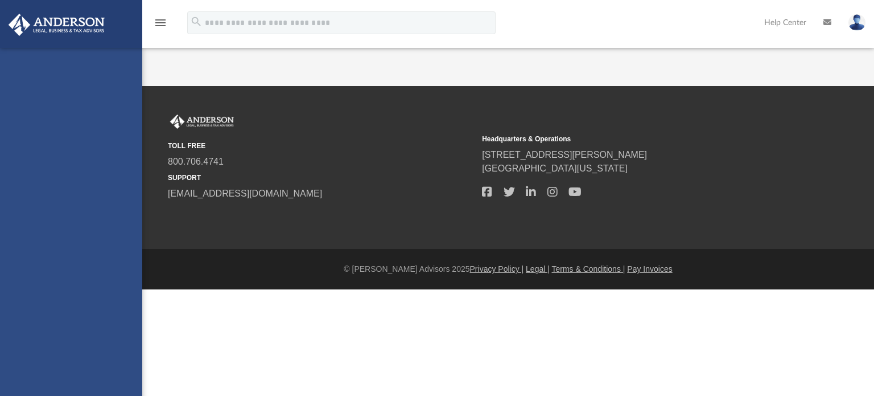  What do you see at coordinates (161, 26) in the screenshot?
I see `a: menu` at bounding box center [161, 26].